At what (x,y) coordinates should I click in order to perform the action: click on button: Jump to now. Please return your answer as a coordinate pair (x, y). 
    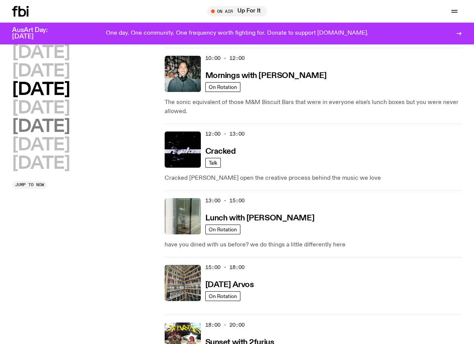
    Looking at the image, I should click on (29, 185).